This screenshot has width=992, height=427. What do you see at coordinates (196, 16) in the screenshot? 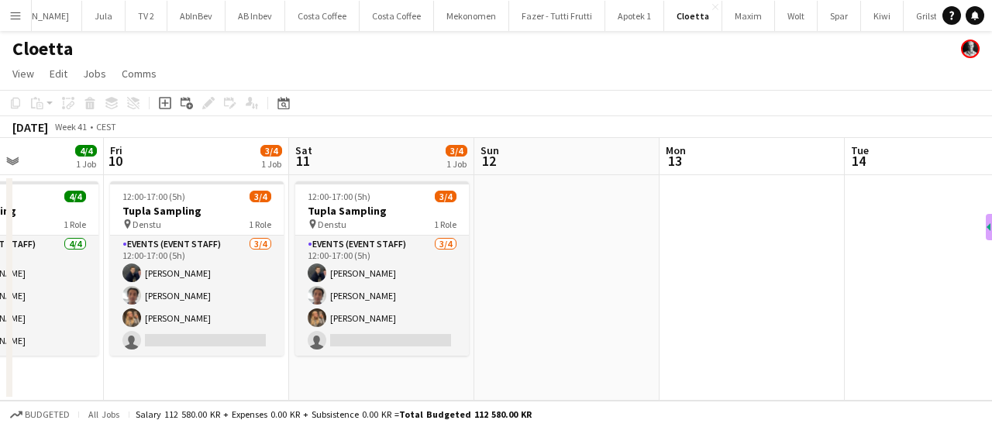
I see `button: AbInBev` at bounding box center [196, 16].